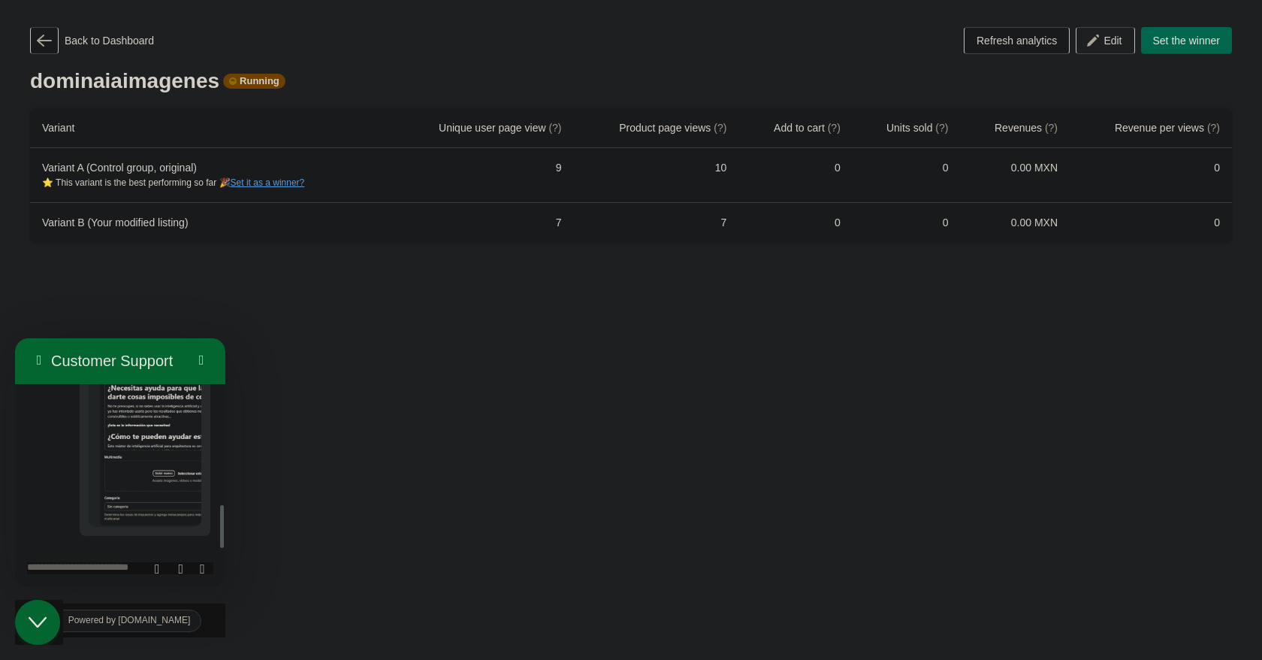  I want to click on button: Upload File, so click(165, 231).